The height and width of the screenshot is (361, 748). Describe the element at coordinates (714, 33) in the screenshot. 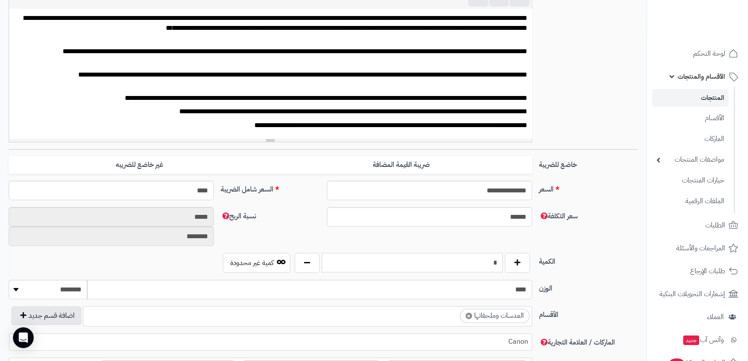

I see `img: logo-2.png` at that location.